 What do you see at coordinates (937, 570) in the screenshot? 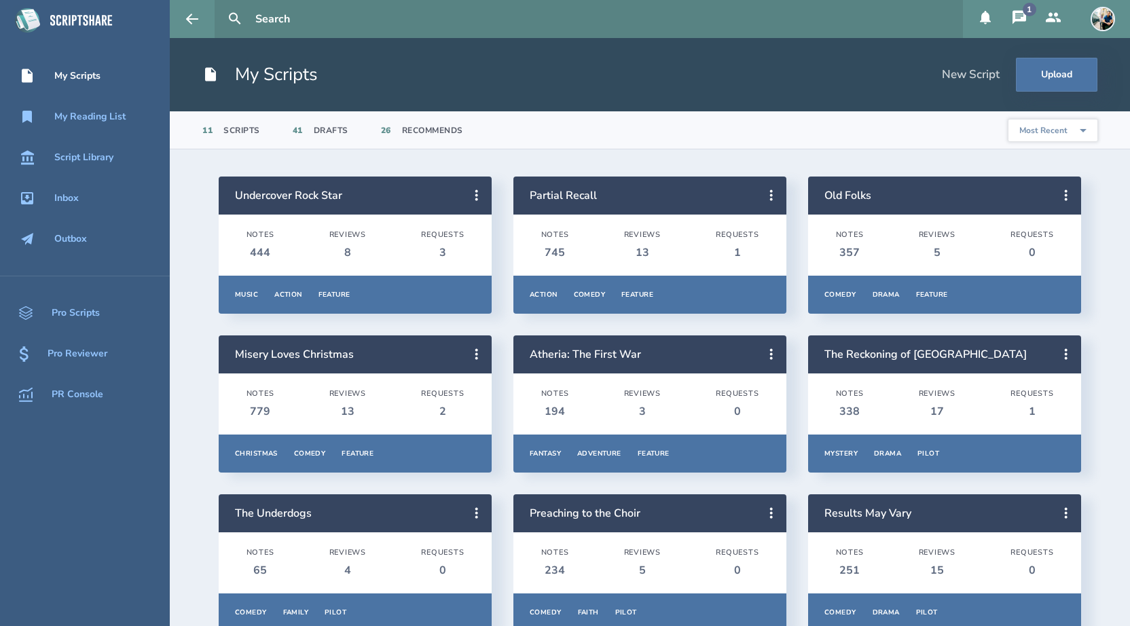
I see `div: 15` at bounding box center [937, 570].